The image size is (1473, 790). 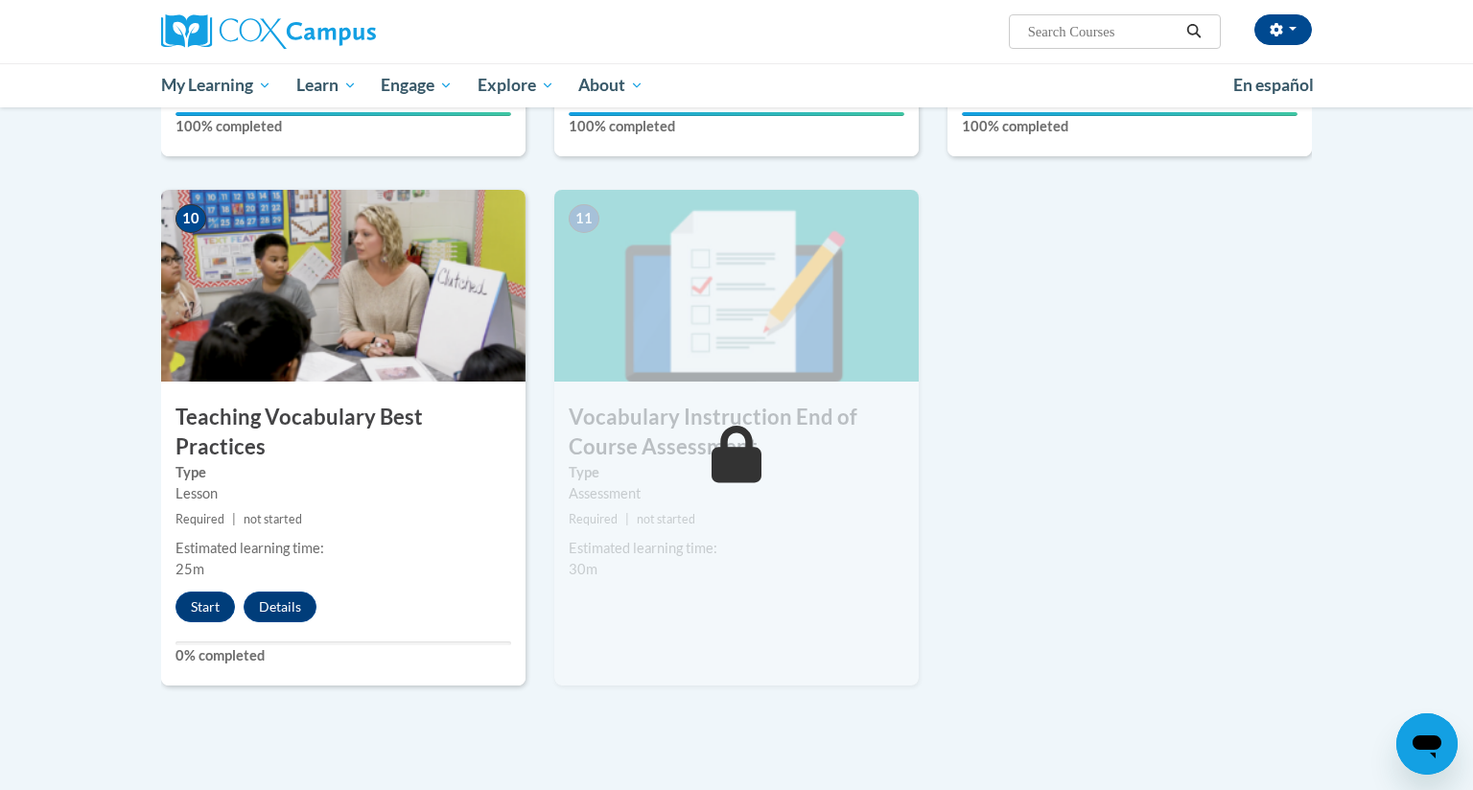 I want to click on button: Search, so click(x=1194, y=32).